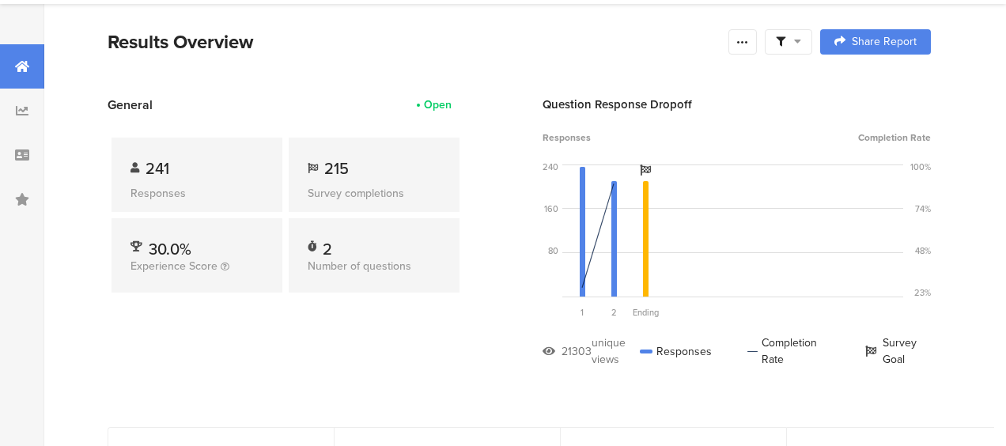 This screenshot has height=446, width=1006. I want to click on div: Question Response Dropoff, so click(736, 104).